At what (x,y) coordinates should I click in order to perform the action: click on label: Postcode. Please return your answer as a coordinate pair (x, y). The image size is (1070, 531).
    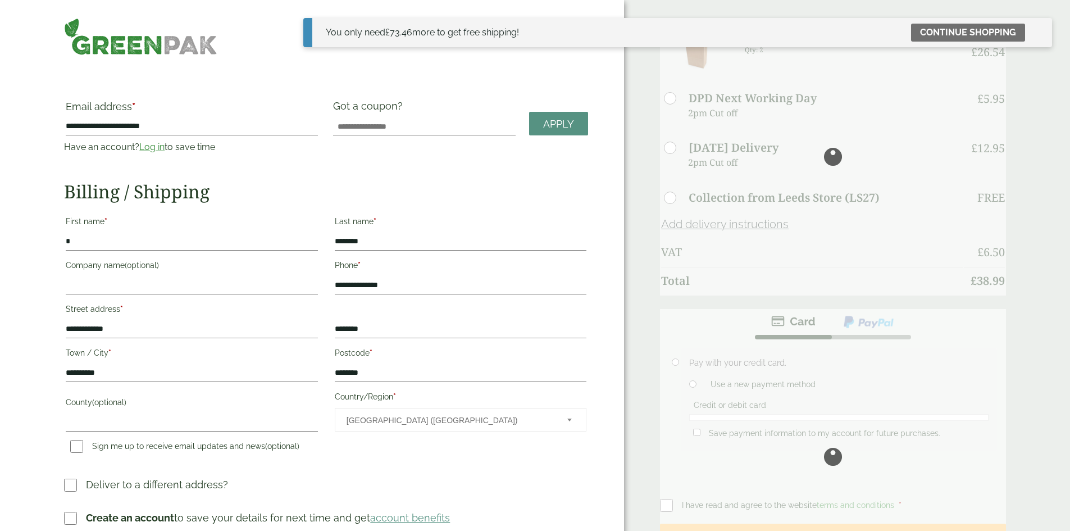
    Looking at the image, I should click on (460, 354).